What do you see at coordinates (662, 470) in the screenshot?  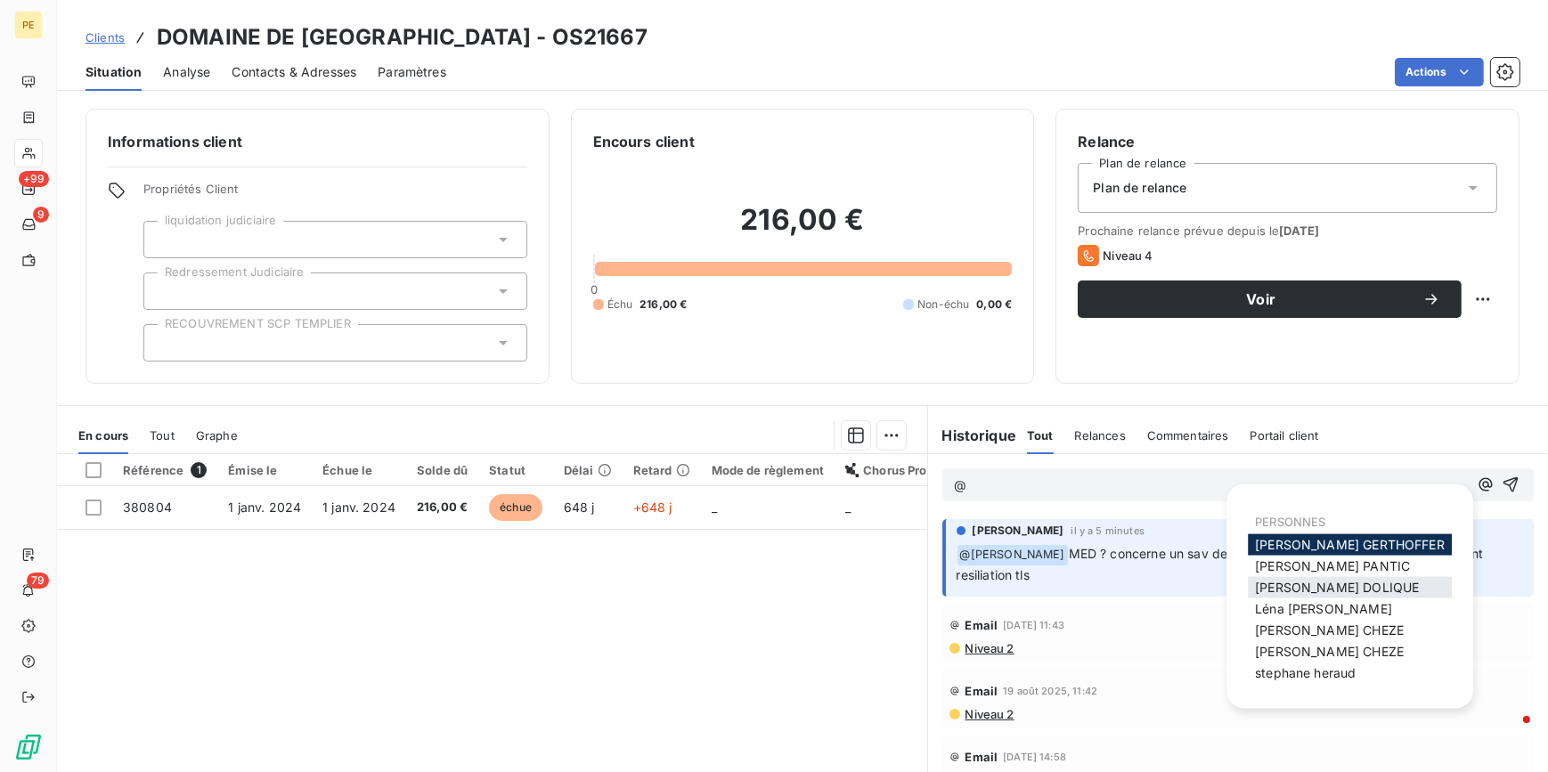 I see `div: Retard` at bounding box center [662, 470].